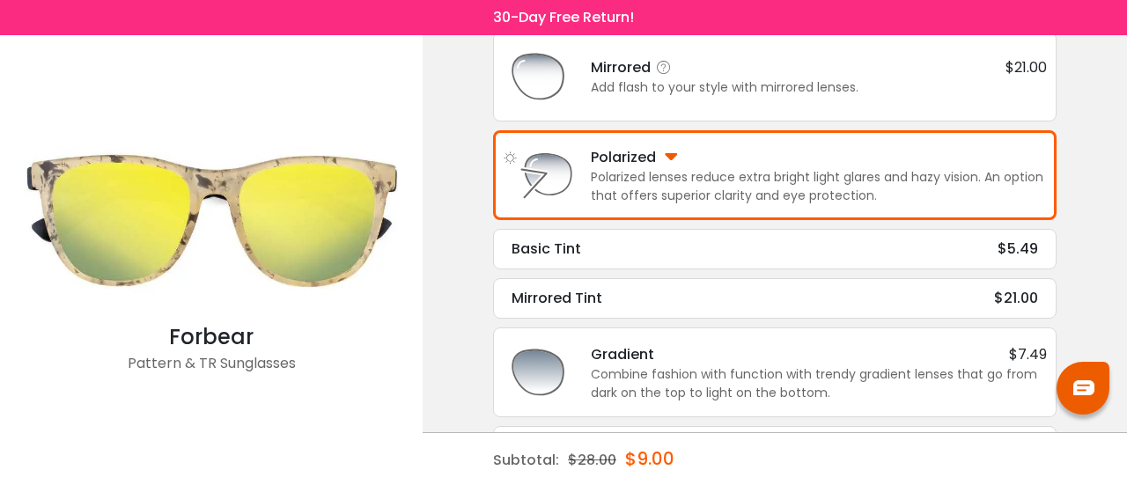 Image resolution: width=1127 pixels, height=485 pixels. Describe the element at coordinates (211, 337) in the screenshot. I see `div: Forbear` at that location.